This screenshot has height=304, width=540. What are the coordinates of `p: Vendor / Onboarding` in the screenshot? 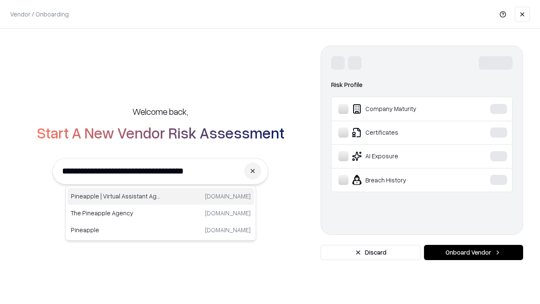 It's located at (39, 14).